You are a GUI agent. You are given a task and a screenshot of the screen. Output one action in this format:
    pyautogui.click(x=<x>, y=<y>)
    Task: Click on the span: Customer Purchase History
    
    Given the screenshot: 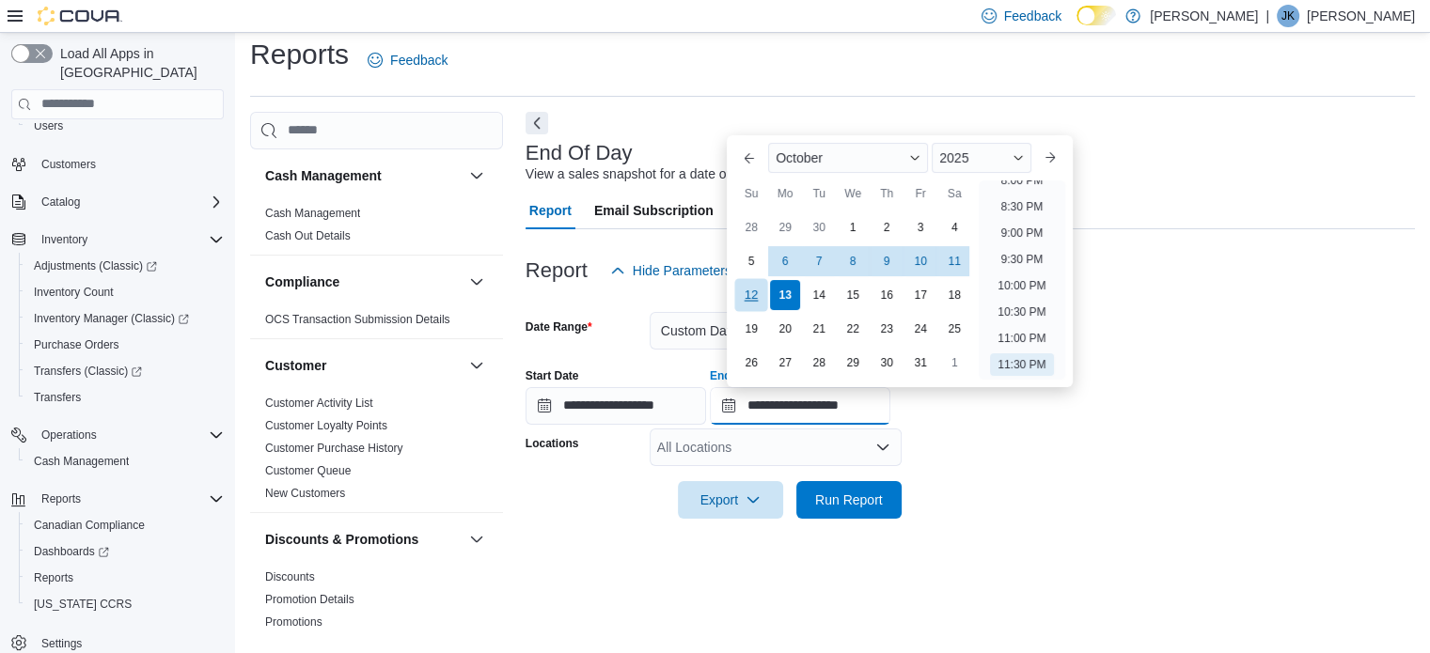 What is the action you would take?
    pyautogui.click(x=334, y=448)
    